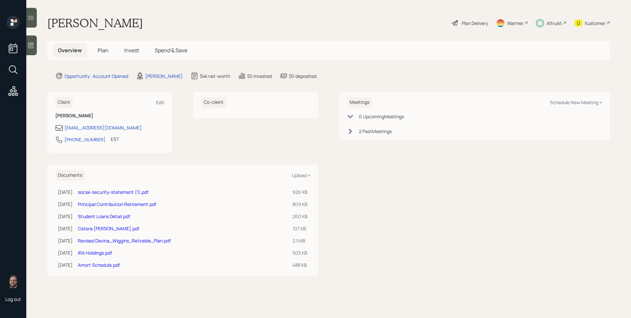 The width and height of the screenshot is (631, 318). I want to click on h6: Documents, so click(70, 175).